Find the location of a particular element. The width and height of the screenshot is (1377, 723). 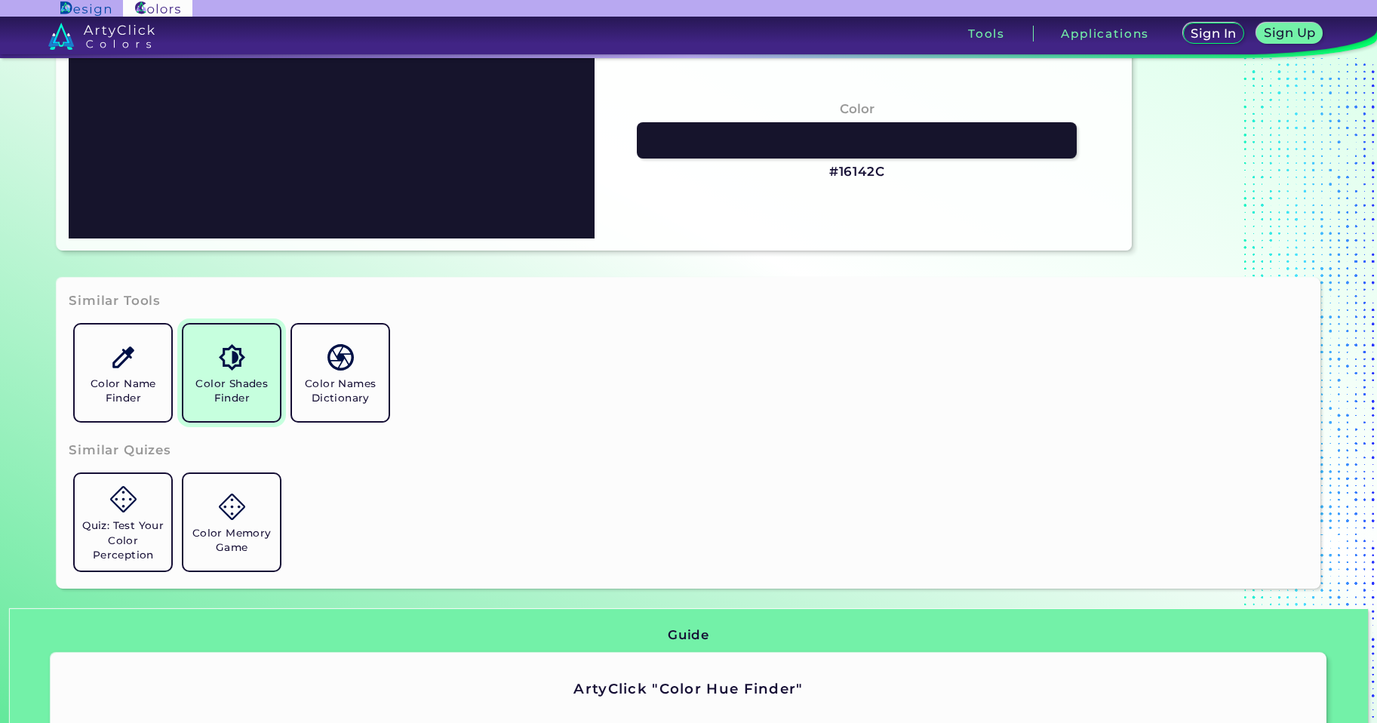

a: Color Name Finder is located at coordinates (123, 373).